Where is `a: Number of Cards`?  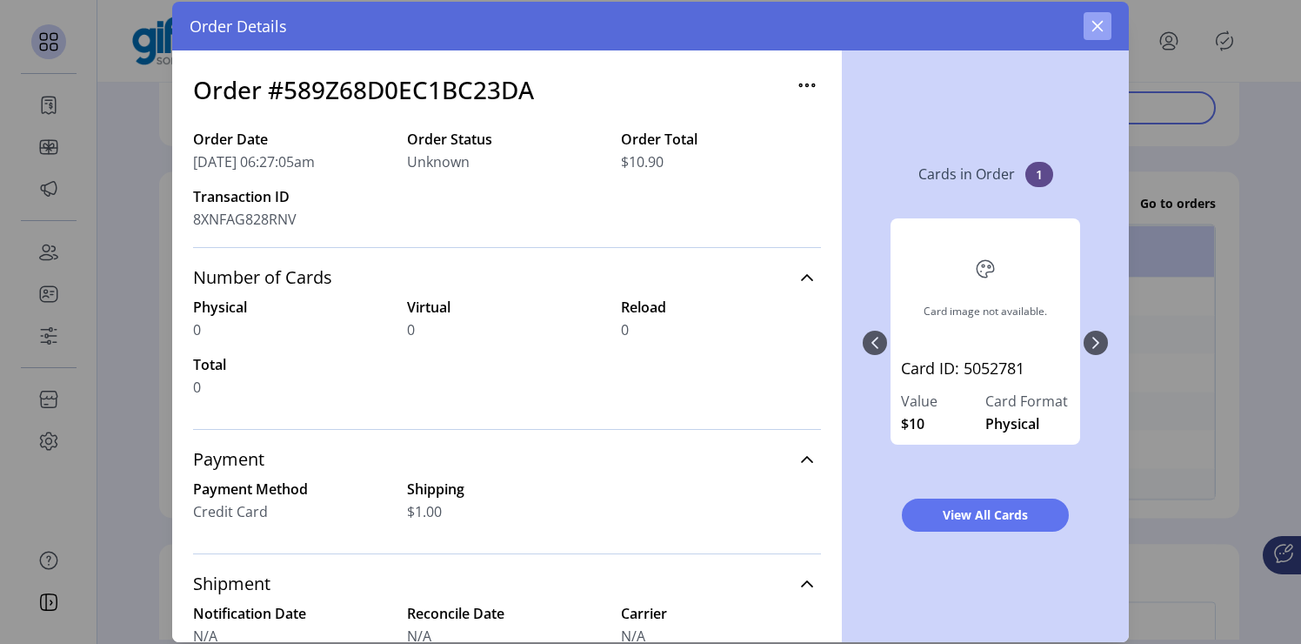 a: Number of Cards is located at coordinates (507, 277).